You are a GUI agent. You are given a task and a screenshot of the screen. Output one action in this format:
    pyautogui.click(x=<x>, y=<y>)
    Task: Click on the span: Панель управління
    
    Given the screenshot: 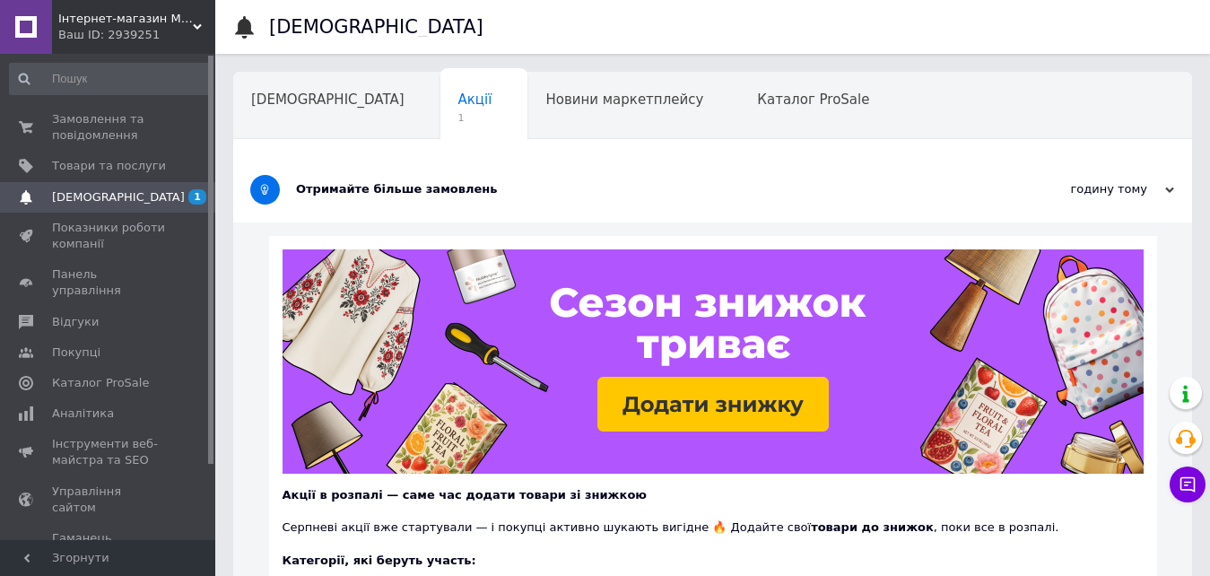 What is the action you would take?
    pyautogui.click(x=109, y=283)
    